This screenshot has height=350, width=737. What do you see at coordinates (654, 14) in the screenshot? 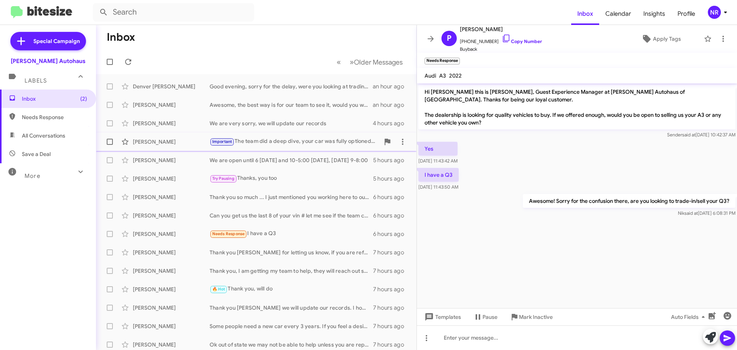
I see `a: Insights` at bounding box center [654, 14].